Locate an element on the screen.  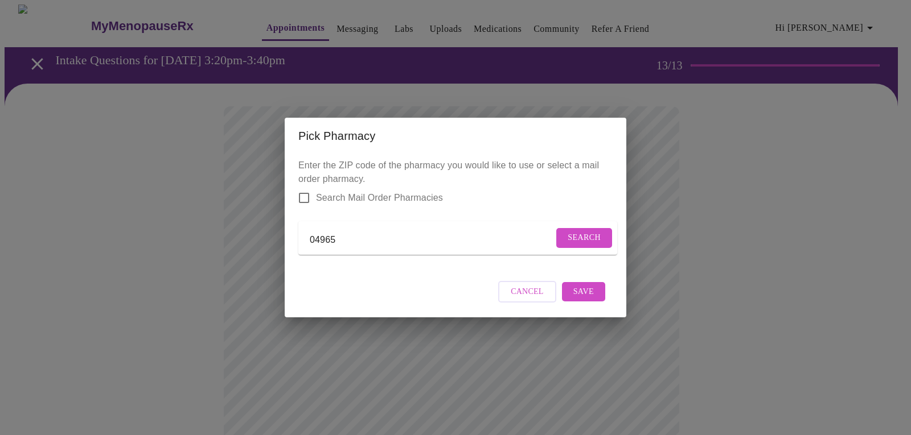
span: Save is located at coordinates (583, 292).